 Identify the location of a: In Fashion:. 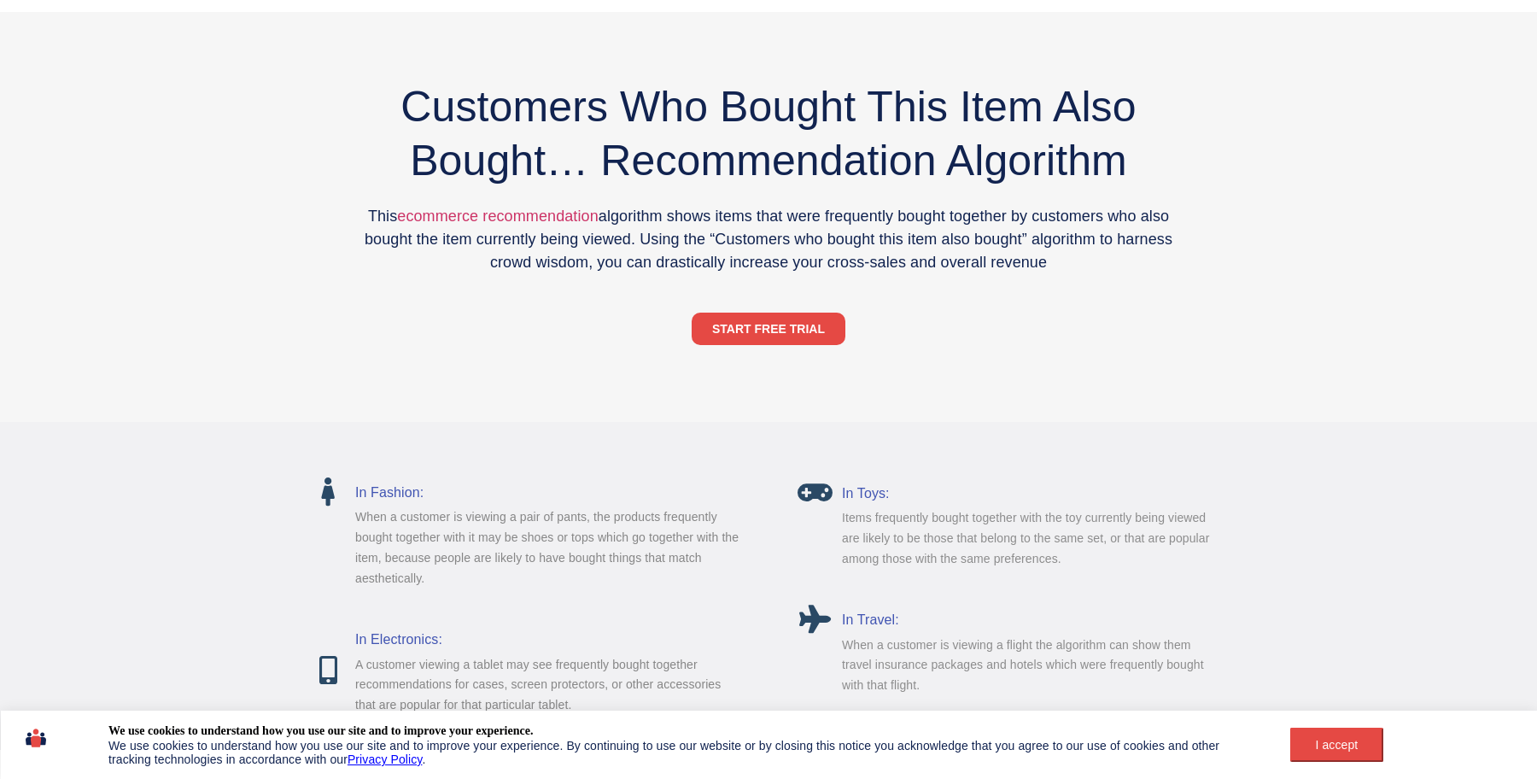
(389, 492).